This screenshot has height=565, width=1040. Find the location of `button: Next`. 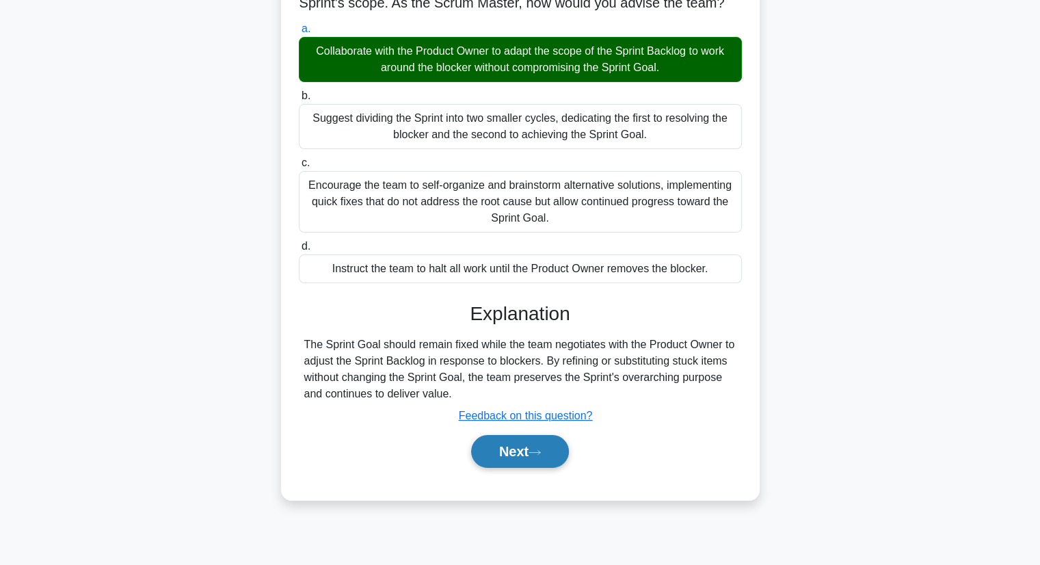

button: Next is located at coordinates (520, 451).